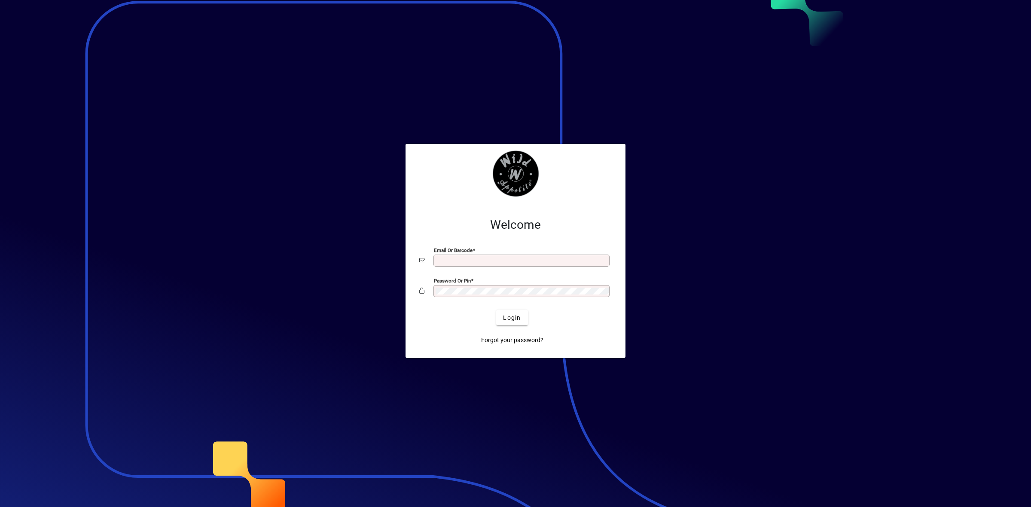  What do you see at coordinates (453, 250) in the screenshot?
I see `mat-label: Email or Barcode` at bounding box center [453, 250].